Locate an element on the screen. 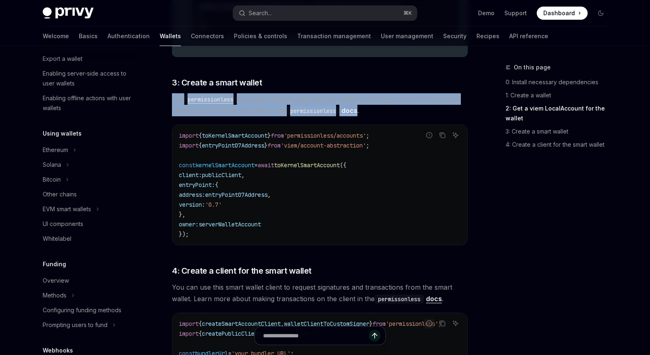  div: Bitcoin is located at coordinates (52, 179).